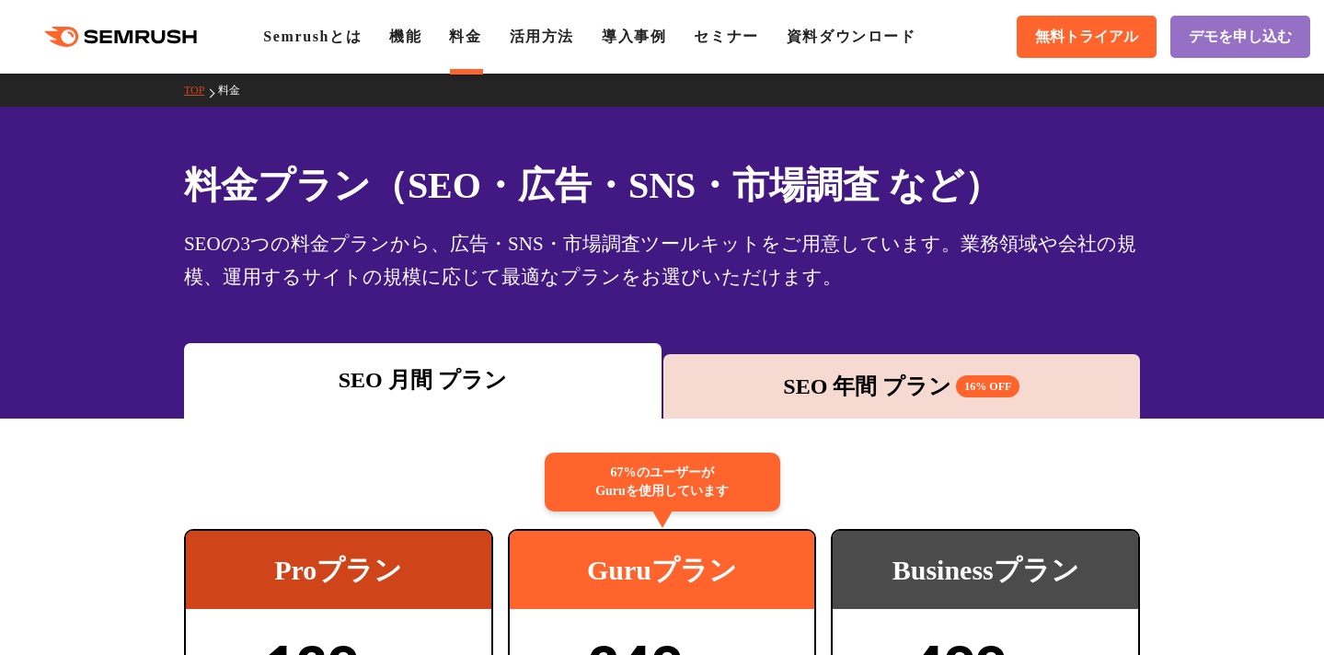 The width and height of the screenshot is (1324, 655). I want to click on div: SEO 月間 プラン, so click(422, 380).